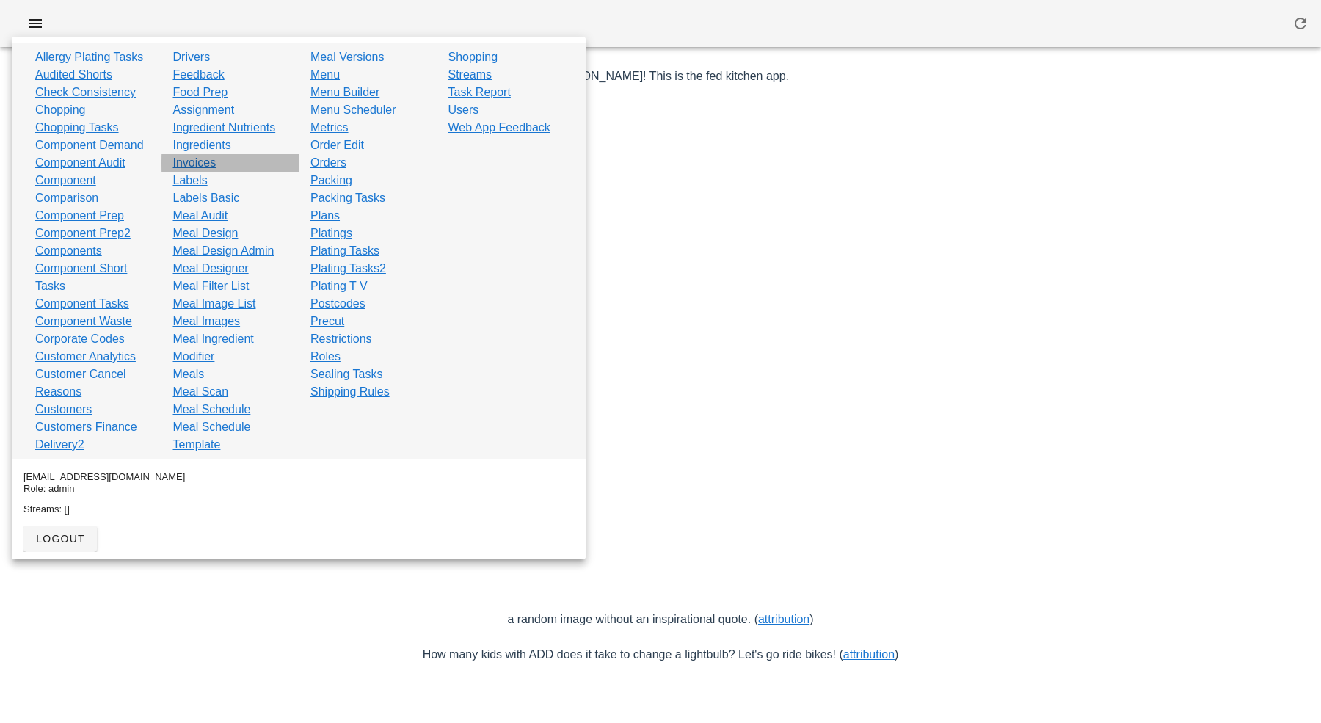 The width and height of the screenshot is (1321, 723). I want to click on a: Component Short Tasks, so click(92, 277).